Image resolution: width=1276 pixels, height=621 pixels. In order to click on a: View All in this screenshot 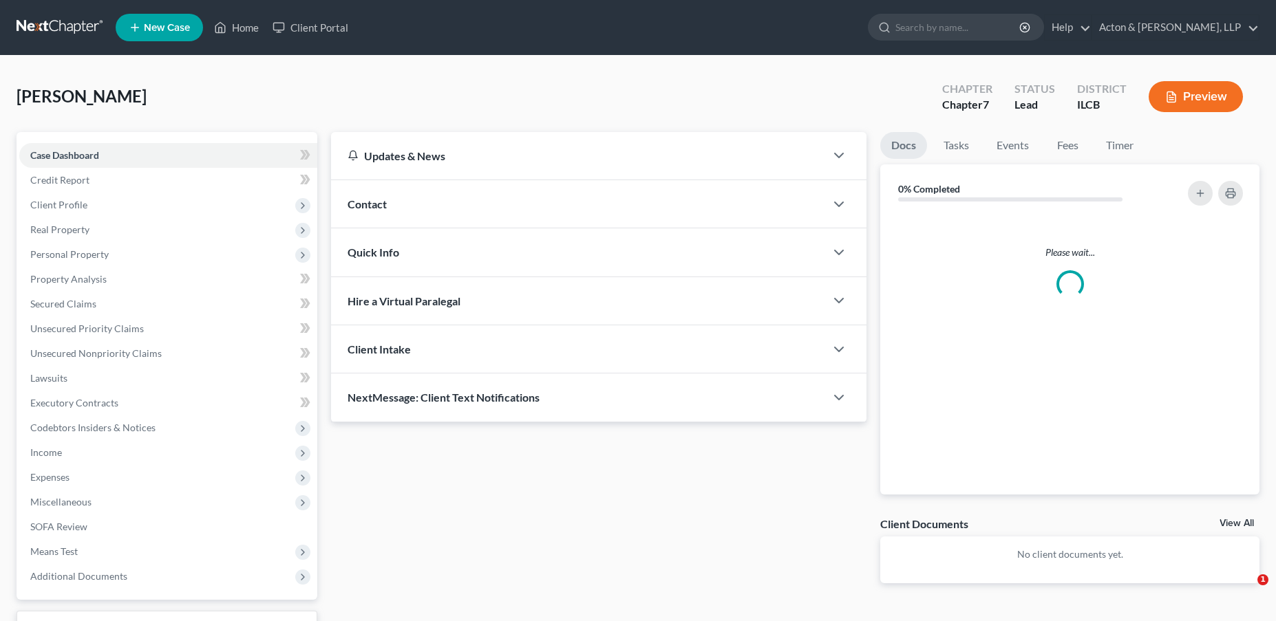, I will do `click(1236, 524)`.